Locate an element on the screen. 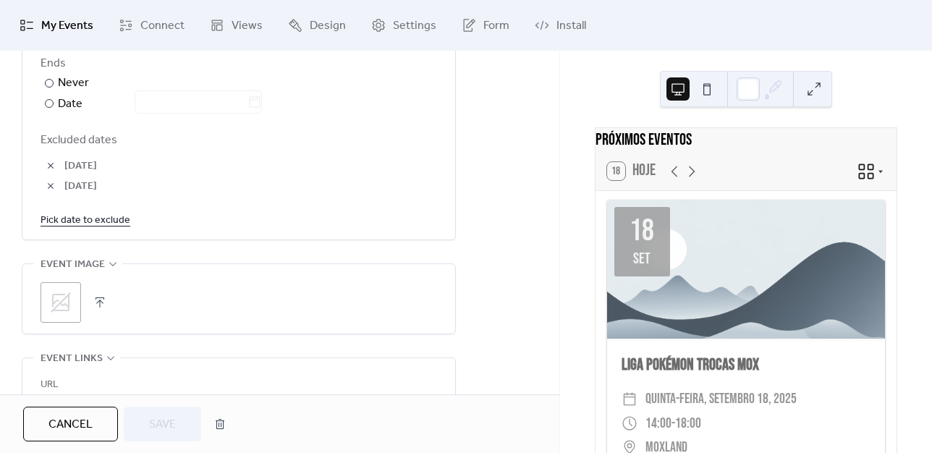 Image resolution: width=932 pixels, height=453 pixels. a: Views is located at coordinates (236, 25).